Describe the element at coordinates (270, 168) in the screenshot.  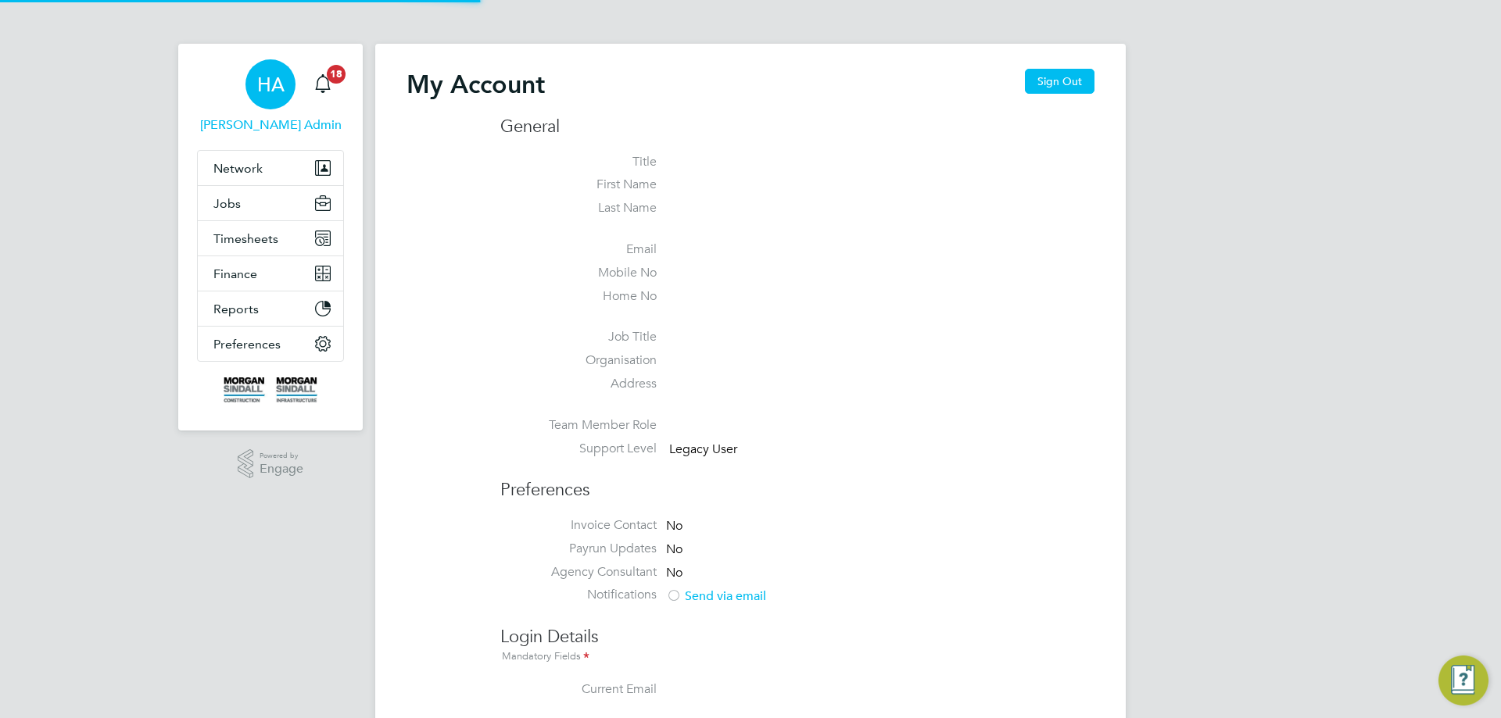
I see `button: Network` at that location.